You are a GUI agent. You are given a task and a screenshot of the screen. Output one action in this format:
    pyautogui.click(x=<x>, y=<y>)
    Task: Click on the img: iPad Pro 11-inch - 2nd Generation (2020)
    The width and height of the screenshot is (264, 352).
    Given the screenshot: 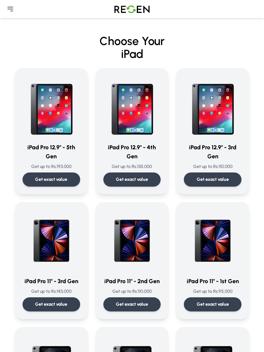 What is the action you would take?
    pyautogui.click(x=132, y=240)
    